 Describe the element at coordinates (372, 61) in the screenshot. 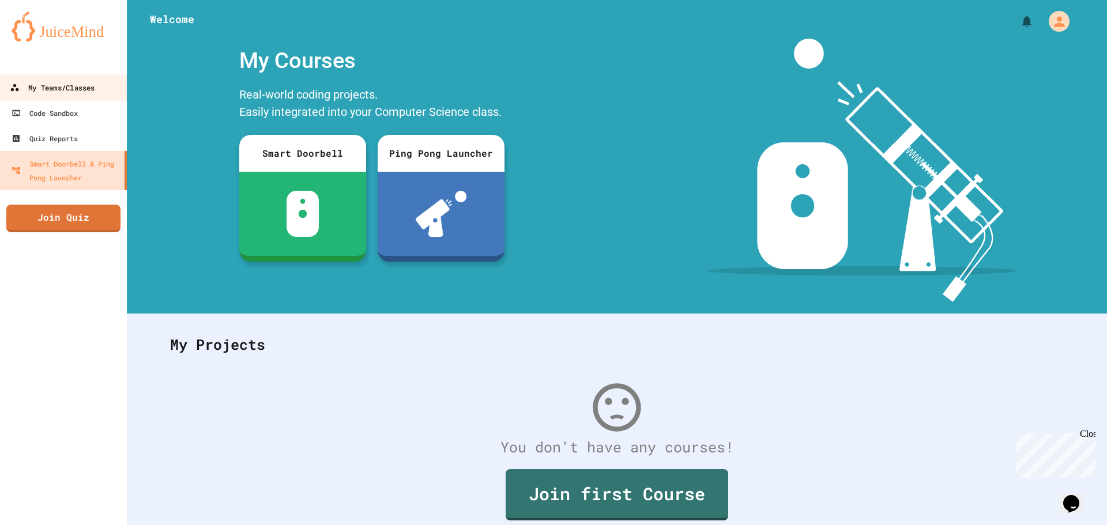

I see `div: My Courses` at that location.